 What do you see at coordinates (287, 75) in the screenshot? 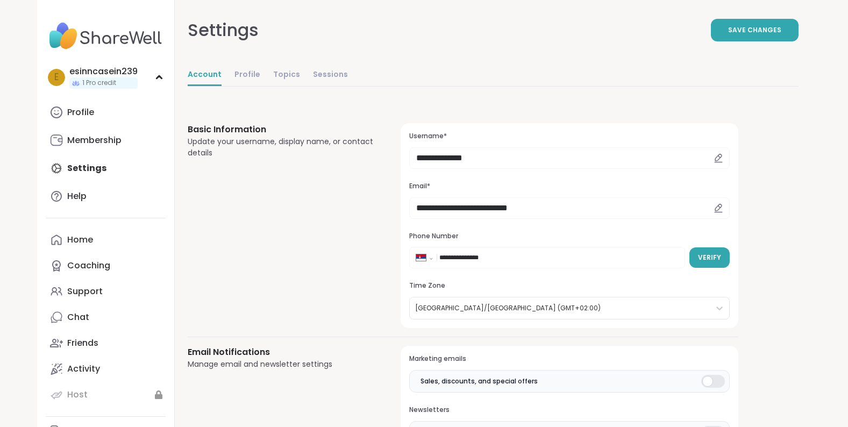
I see `a: Topics` at bounding box center [287, 75].